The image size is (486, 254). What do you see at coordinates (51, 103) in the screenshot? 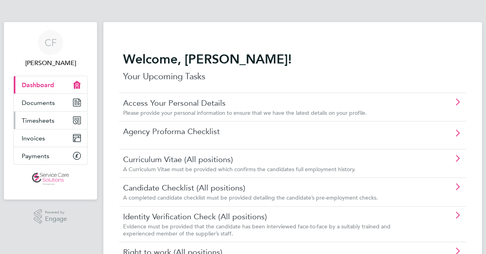
I see `a: Documents` at bounding box center [51, 103].